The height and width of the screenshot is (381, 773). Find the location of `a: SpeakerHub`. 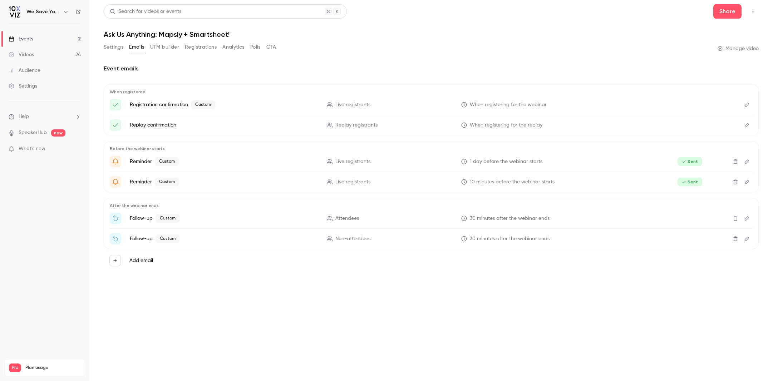

a: SpeakerHub is located at coordinates (33, 133).